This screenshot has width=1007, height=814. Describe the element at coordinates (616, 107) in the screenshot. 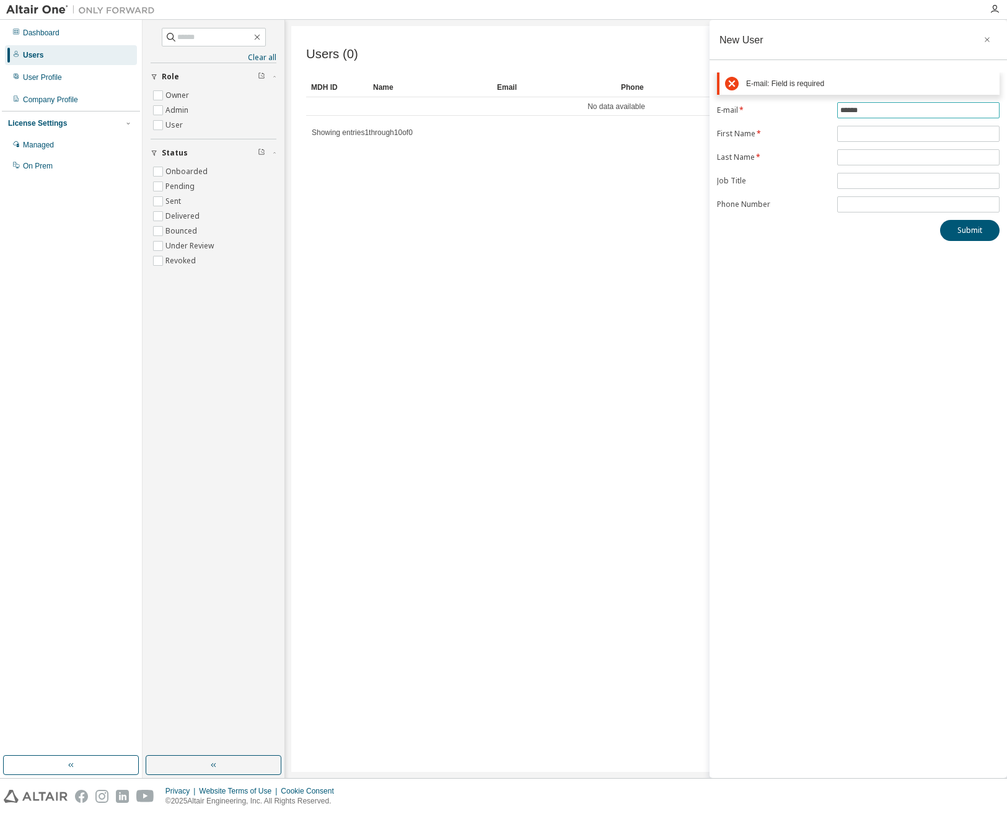

I see `td: No data available` at that location.